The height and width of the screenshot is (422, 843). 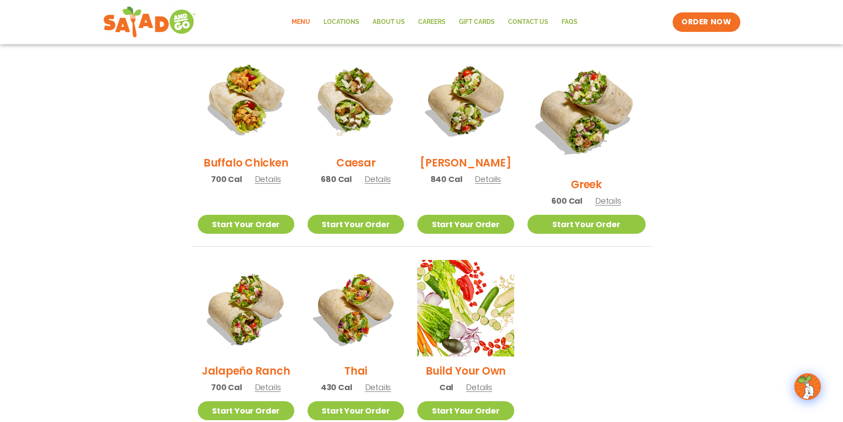 I want to click on h2: Thai, so click(x=356, y=371).